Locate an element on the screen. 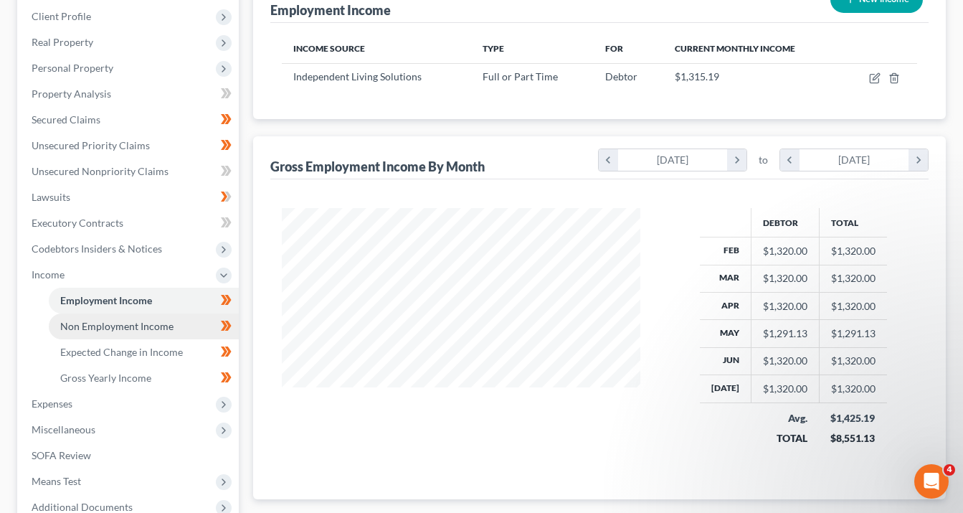  th: May is located at coordinates (726, 334).